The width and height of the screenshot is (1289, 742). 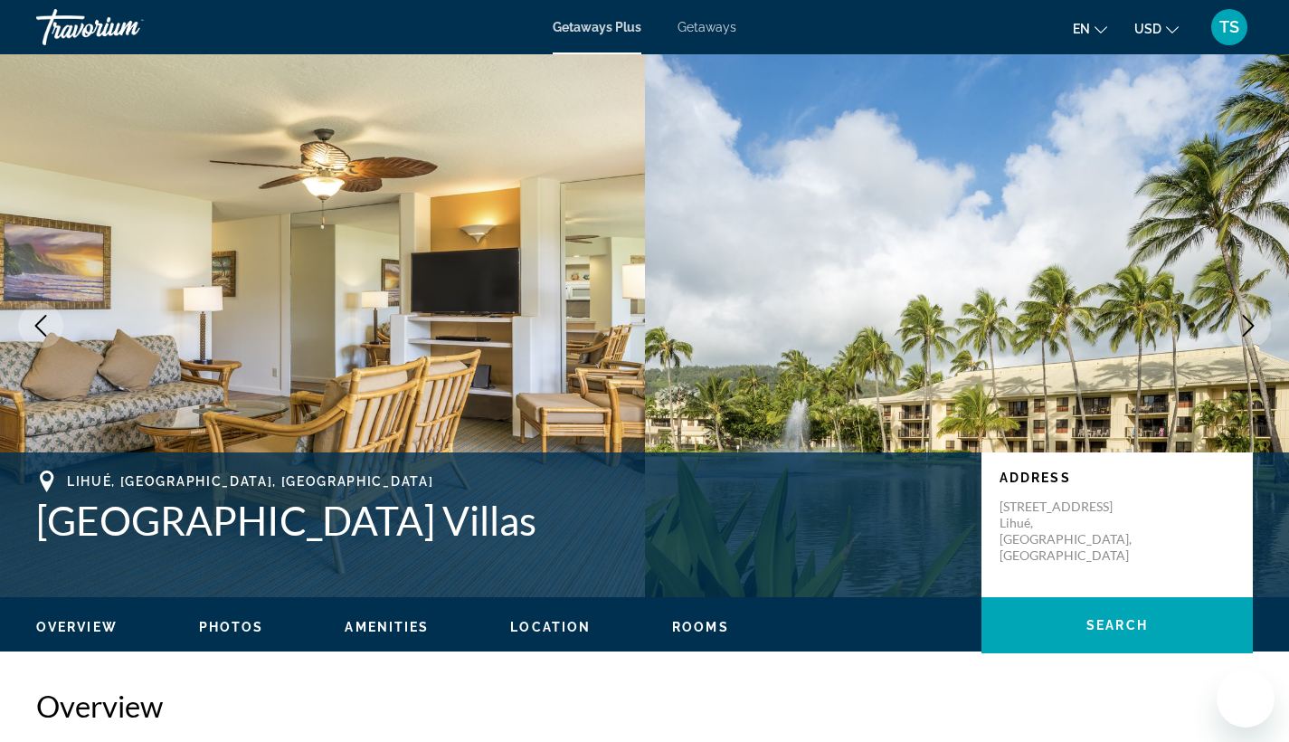 What do you see at coordinates (386, 627) in the screenshot?
I see `button: Amenities` at bounding box center [386, 627].